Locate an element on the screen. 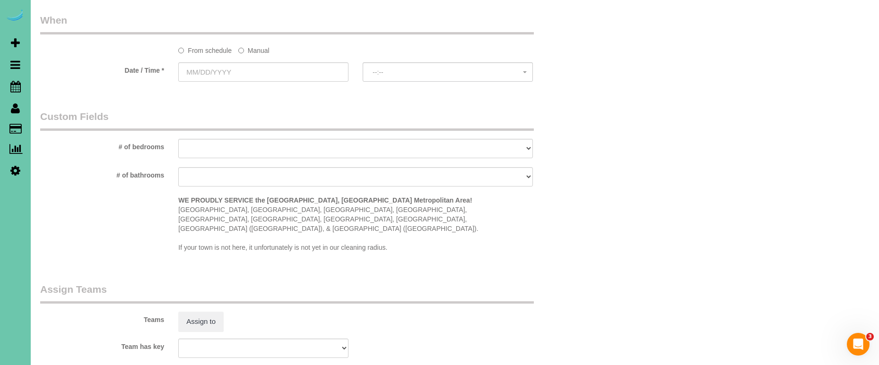 The height and width of the screenshot is (365, 879). label: Manual is located at coordinates (254, 49).